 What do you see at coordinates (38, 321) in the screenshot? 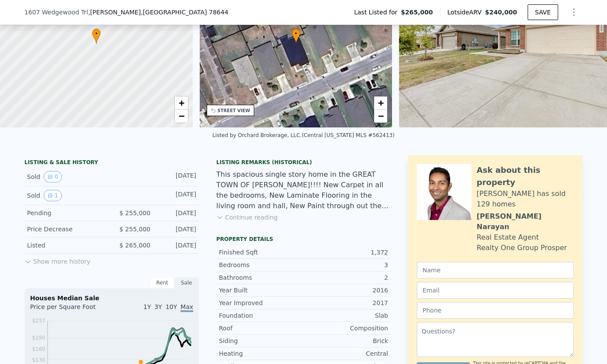
I see `tspan: $237` at bounding box center [38, 321].